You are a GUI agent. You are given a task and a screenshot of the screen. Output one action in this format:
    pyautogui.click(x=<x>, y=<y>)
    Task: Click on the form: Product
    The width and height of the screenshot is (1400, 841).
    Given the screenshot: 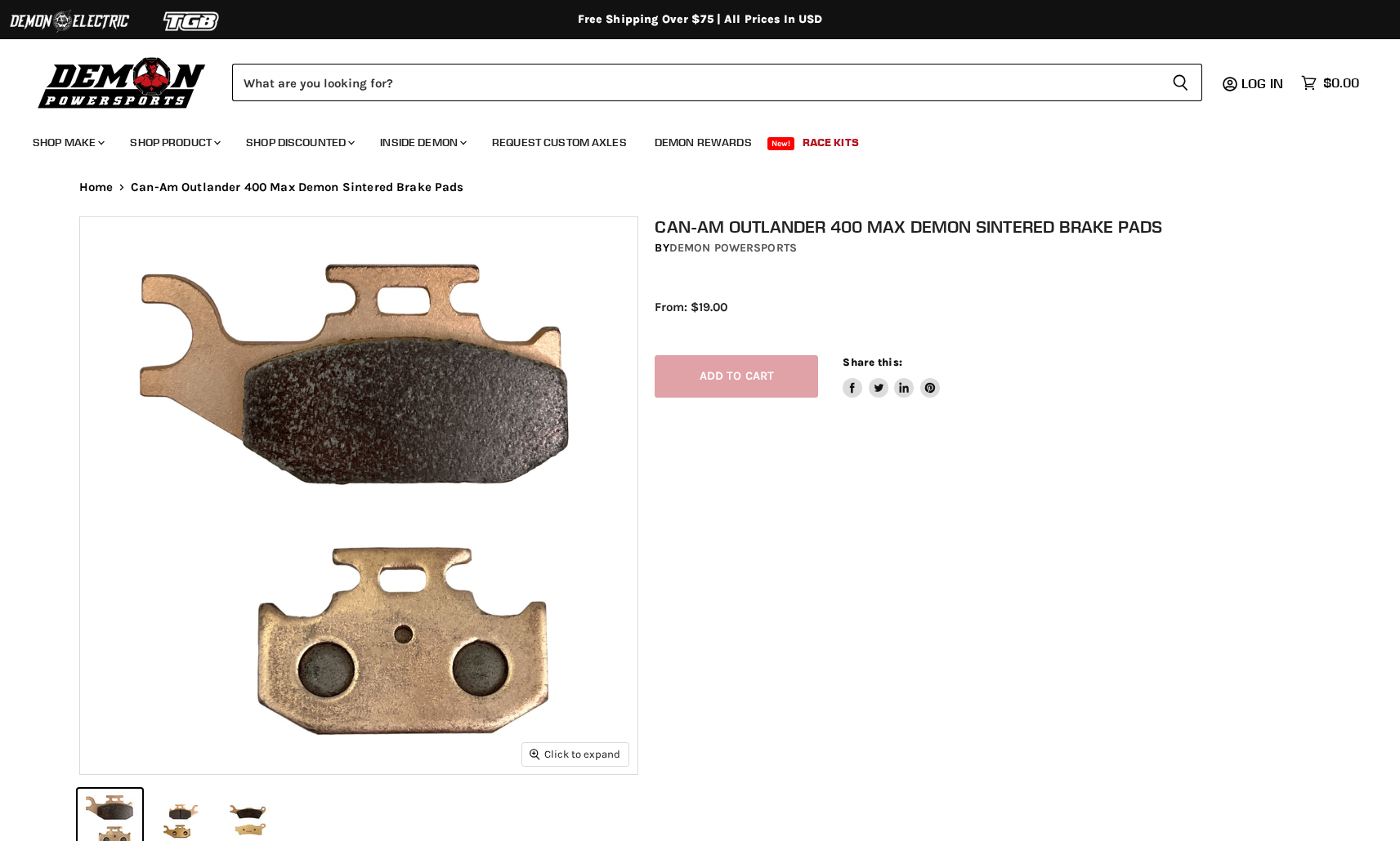 What is the action you would take?
    pyautogui.click(x=717, y=82)
    